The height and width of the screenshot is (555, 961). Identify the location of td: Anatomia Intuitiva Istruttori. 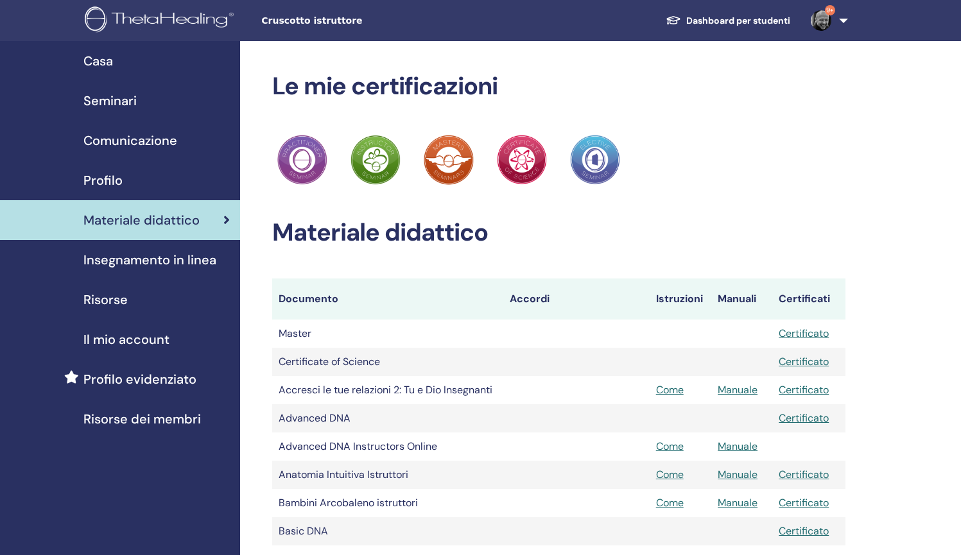
(388, 475).